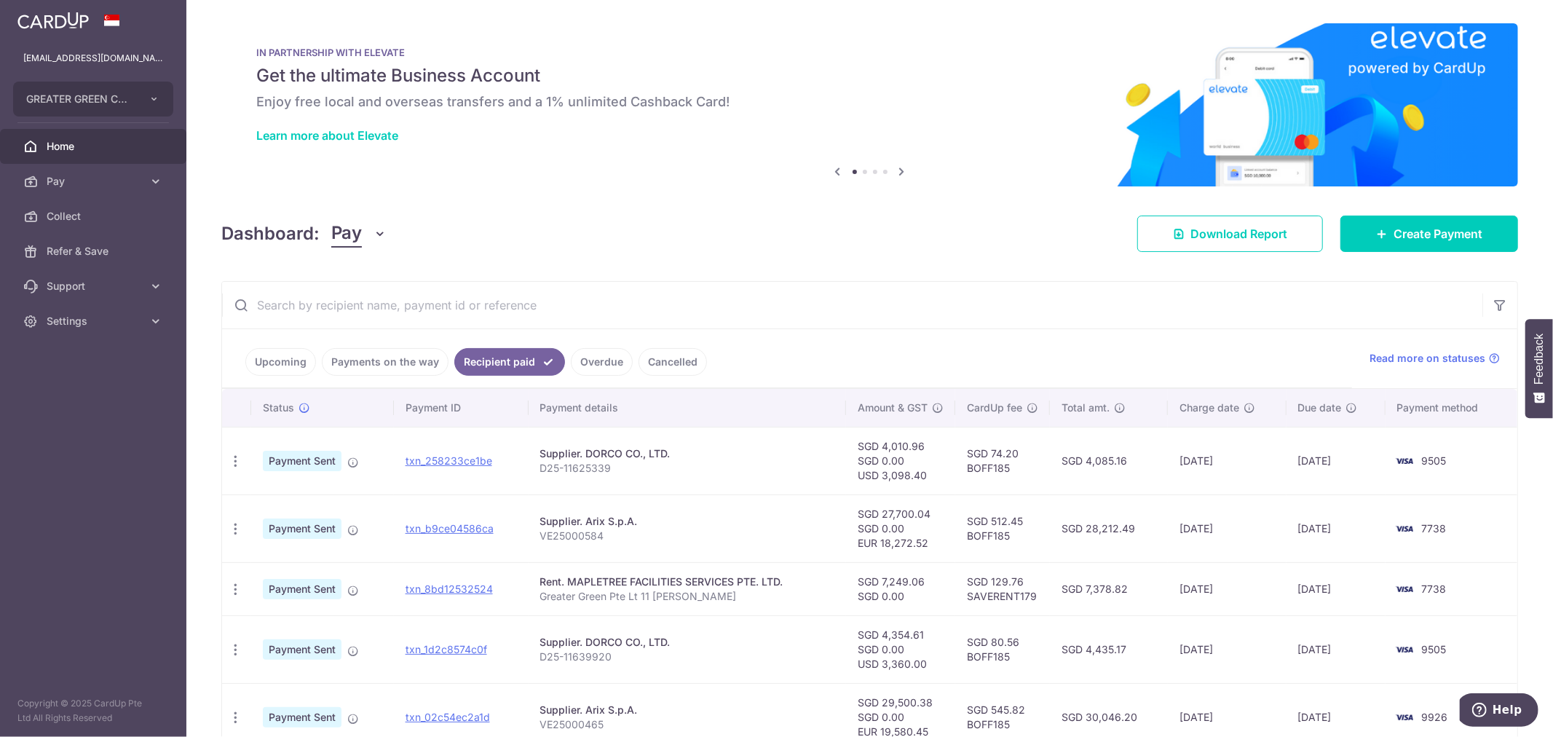 This screenshot has width=1553, height=737. What do you see at coordinates (1086, 408) in the screenshot?
I see `span: Total amt.` at bounding box center [1086, 408].